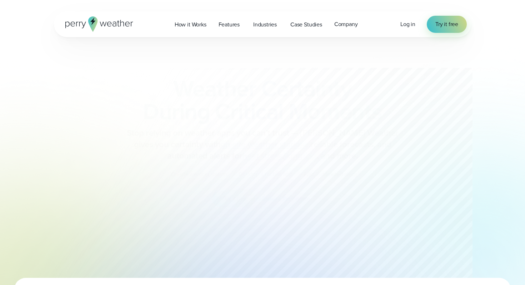 The height and width of the screenshot is (285, 525). I want to click on a: Try it free, so click(447, 24).